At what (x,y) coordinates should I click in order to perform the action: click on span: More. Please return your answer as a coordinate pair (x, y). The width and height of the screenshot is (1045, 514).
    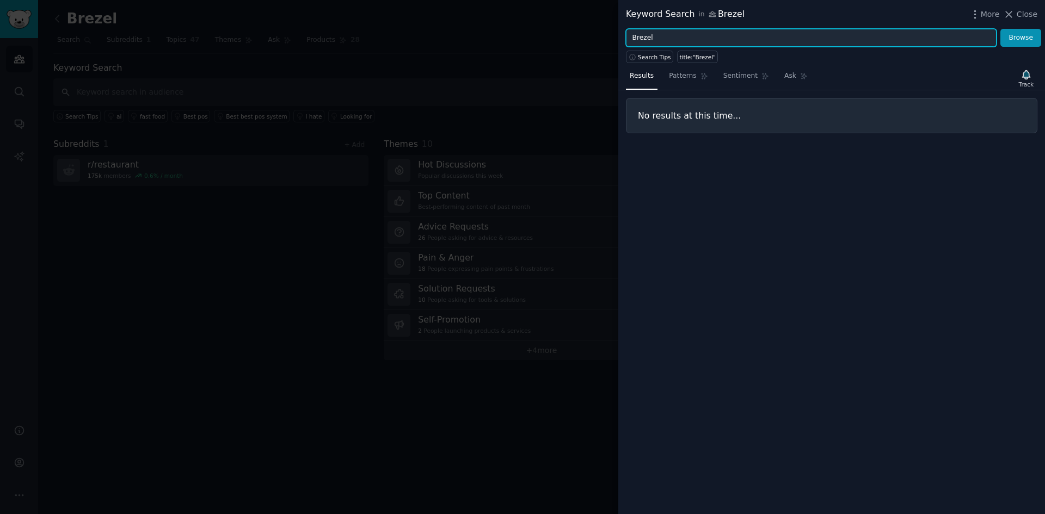
    Looking at the image, I should click on (990, 14).